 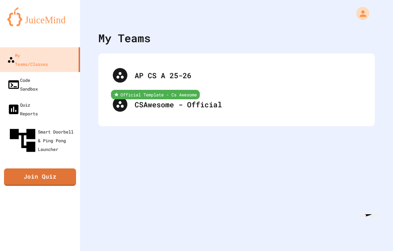 What do you see at coordinates (23, 84) in the screenshot?
I see `div: Code Sandbox` at bounding box center [23, 84].